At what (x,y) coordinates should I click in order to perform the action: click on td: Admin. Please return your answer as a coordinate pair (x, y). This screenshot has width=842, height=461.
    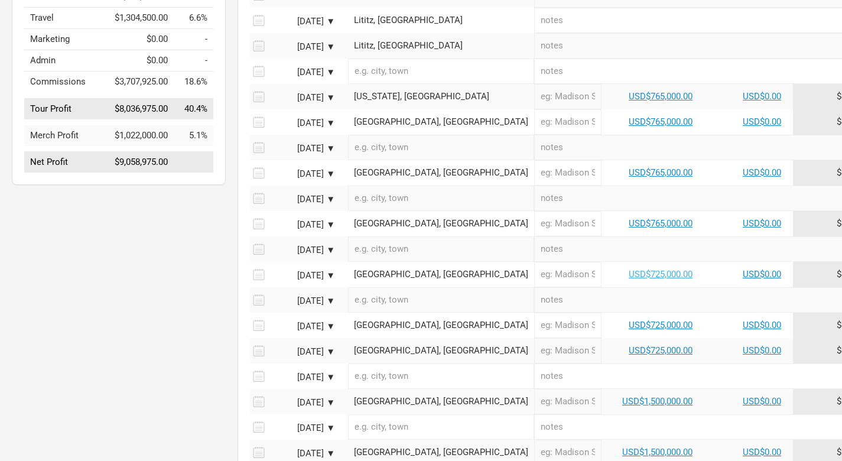
    Looking at the image, I should click on (64, 61).